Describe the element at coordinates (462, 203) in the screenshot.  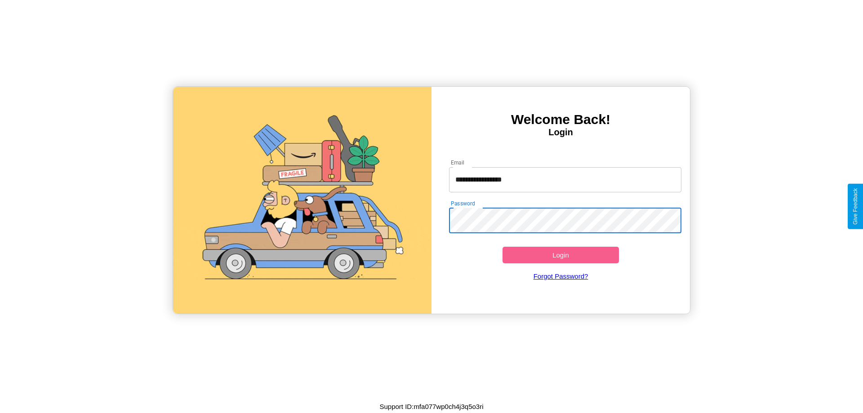
I see `label: Password` at that location.